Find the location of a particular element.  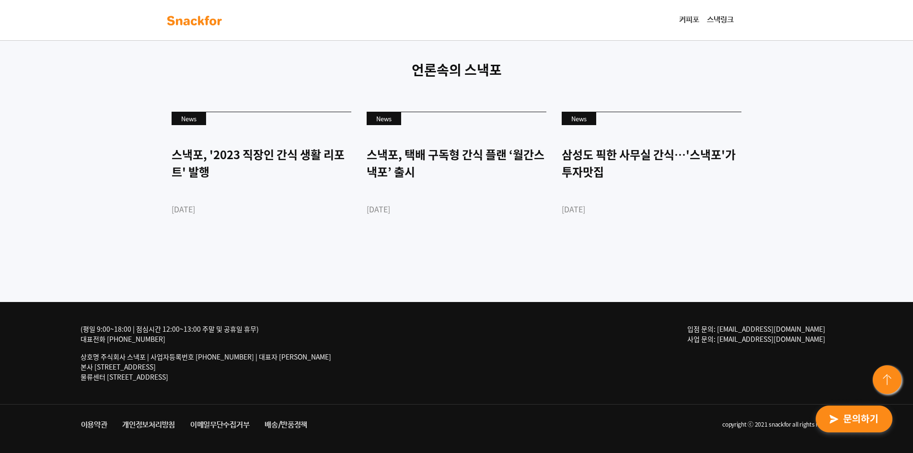

a: 스낵링크 is located at coordinates (720, 20).